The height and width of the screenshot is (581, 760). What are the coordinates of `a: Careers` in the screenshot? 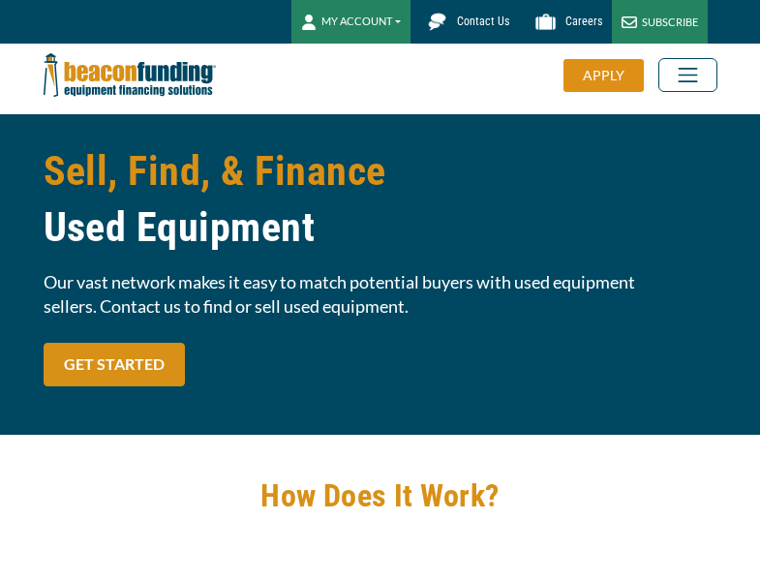 It's located at (565, 21).